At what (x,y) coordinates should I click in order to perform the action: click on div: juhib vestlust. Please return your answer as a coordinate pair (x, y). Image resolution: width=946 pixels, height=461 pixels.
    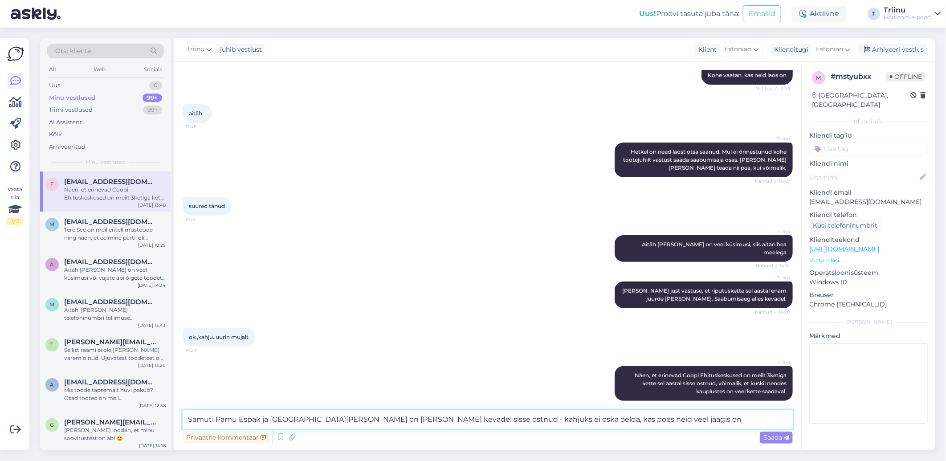
    Looking at the image, I should click on (239, 49).